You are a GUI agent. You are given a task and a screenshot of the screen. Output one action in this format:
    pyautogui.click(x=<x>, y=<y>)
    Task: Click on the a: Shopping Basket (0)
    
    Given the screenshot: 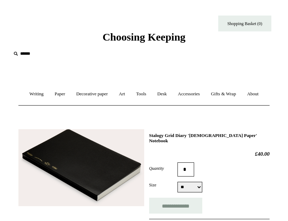 What is the action you would take?
    pyautogui.click(x=244, y=23)
    